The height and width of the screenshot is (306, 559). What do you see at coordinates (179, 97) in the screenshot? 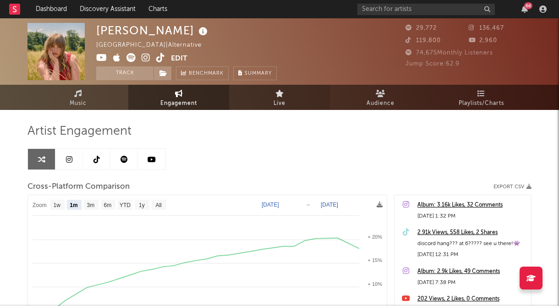
I see `a: Engagement` at bounding box center [179, 97].